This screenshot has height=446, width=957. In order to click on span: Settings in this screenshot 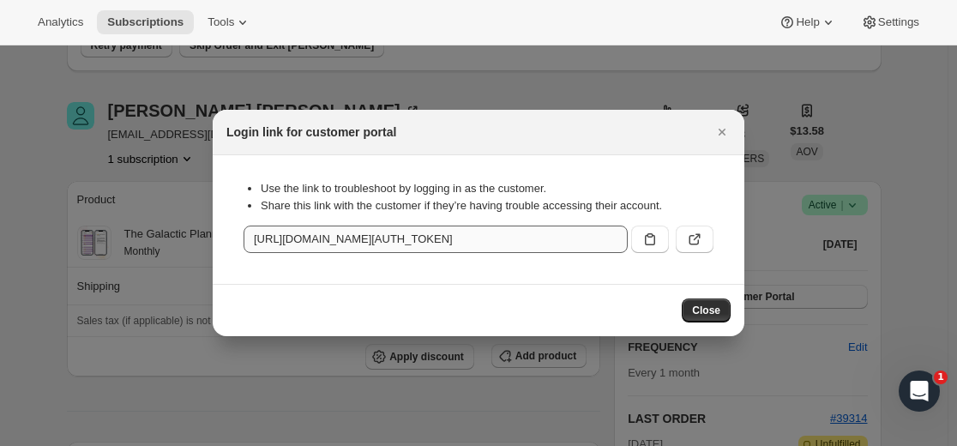, I will do `click(899, 22)`.